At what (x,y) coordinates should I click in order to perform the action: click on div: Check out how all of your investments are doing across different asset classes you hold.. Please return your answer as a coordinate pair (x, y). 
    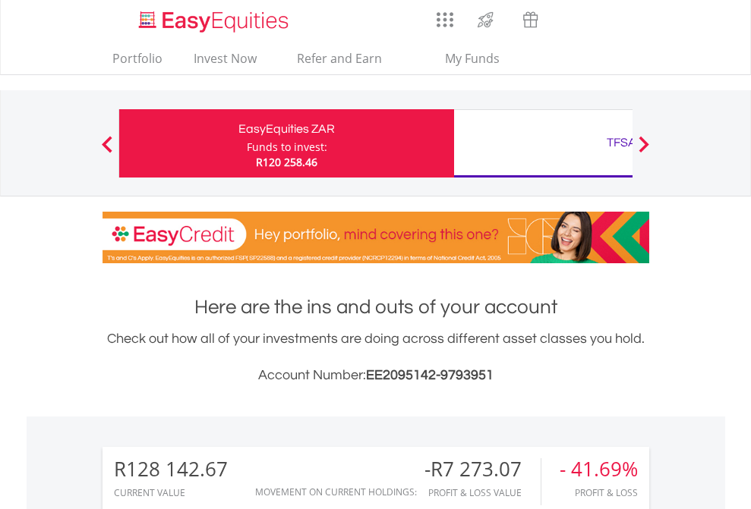
    Looking at the image, I should click on (376, 358).